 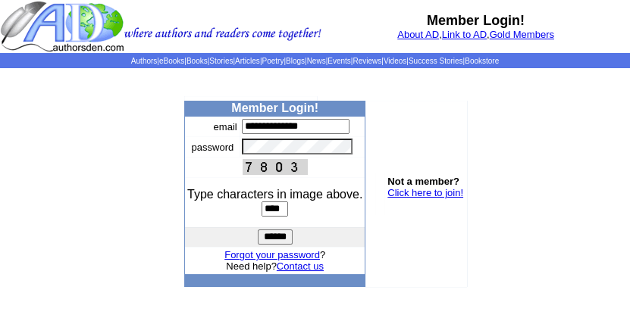 What do you see at coordinates (272, 255) in the screenshot?
I see `a: Forgot your password` at bounding box center [272, 255].